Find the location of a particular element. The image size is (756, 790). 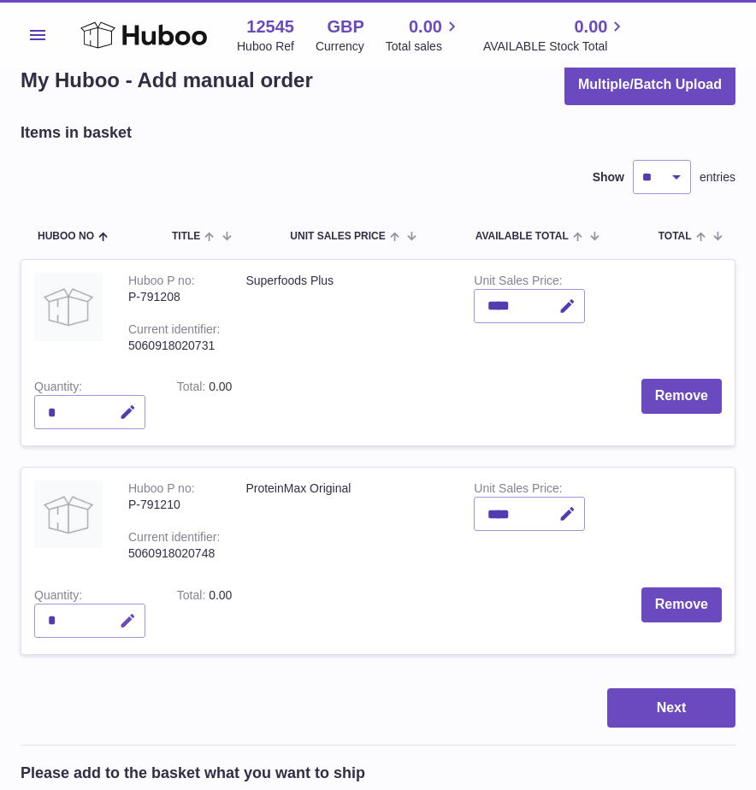

button: Multiple/Batch Upload is located at coordinates (650, 85).